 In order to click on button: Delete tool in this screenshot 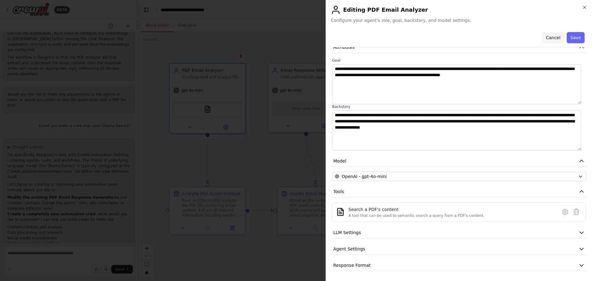, I will do `click(577, 212)`.